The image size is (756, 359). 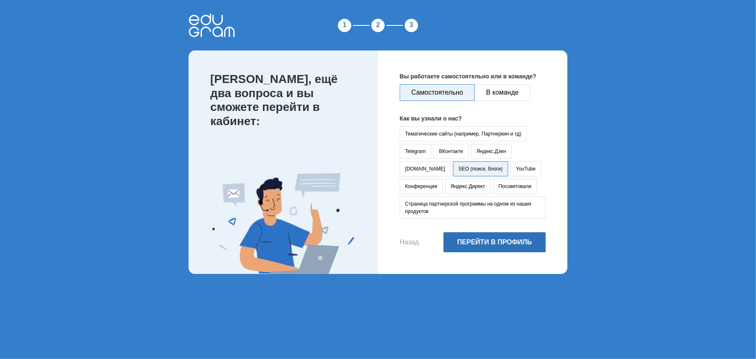 I want to click on p: Как вы узнали о нас?, so click(x=473, y=118).